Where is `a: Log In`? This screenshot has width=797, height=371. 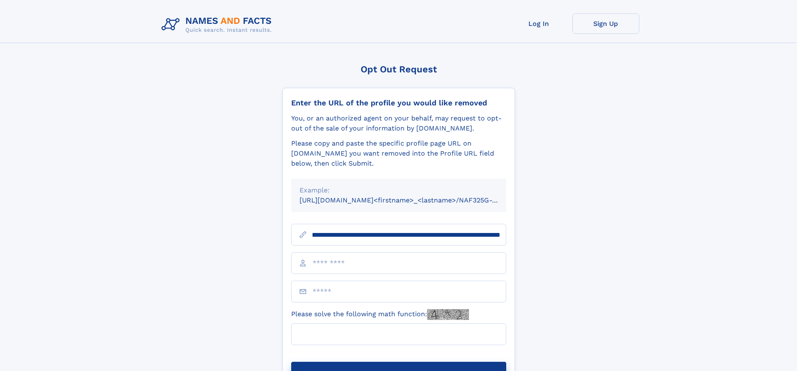 a: Log In is located at coordinates (539, 23).